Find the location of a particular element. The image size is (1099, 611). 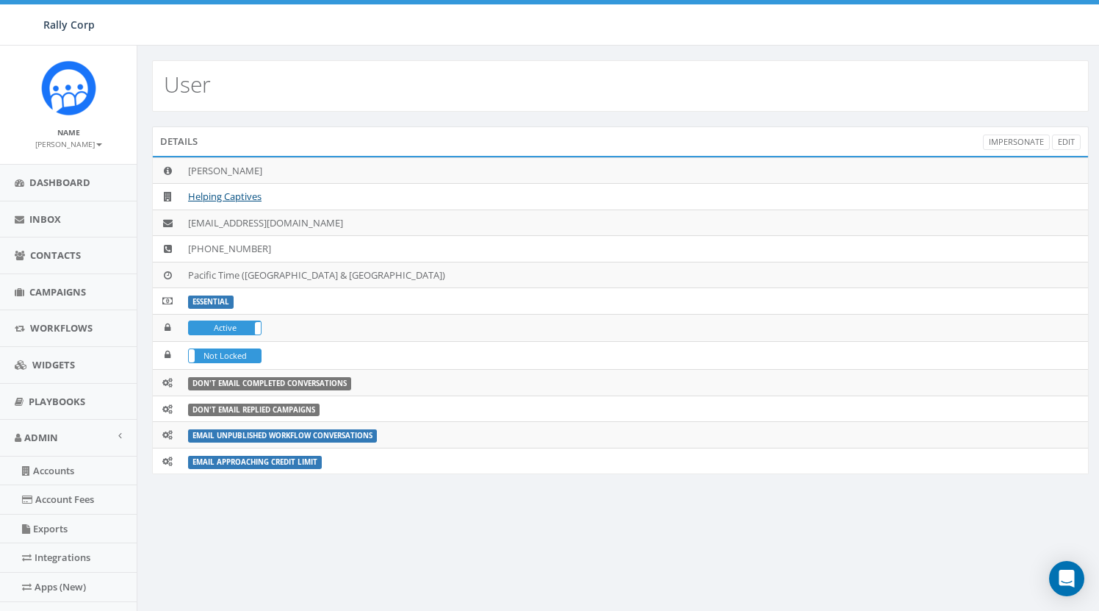

label: Email Unpublished Workflow Conversations is located at coordinates (282, 436).